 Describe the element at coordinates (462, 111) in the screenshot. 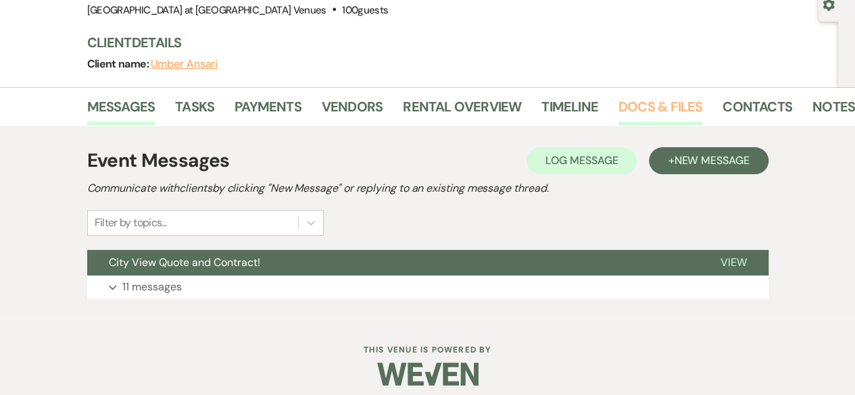

I see `a: Rental Overview` at that location.